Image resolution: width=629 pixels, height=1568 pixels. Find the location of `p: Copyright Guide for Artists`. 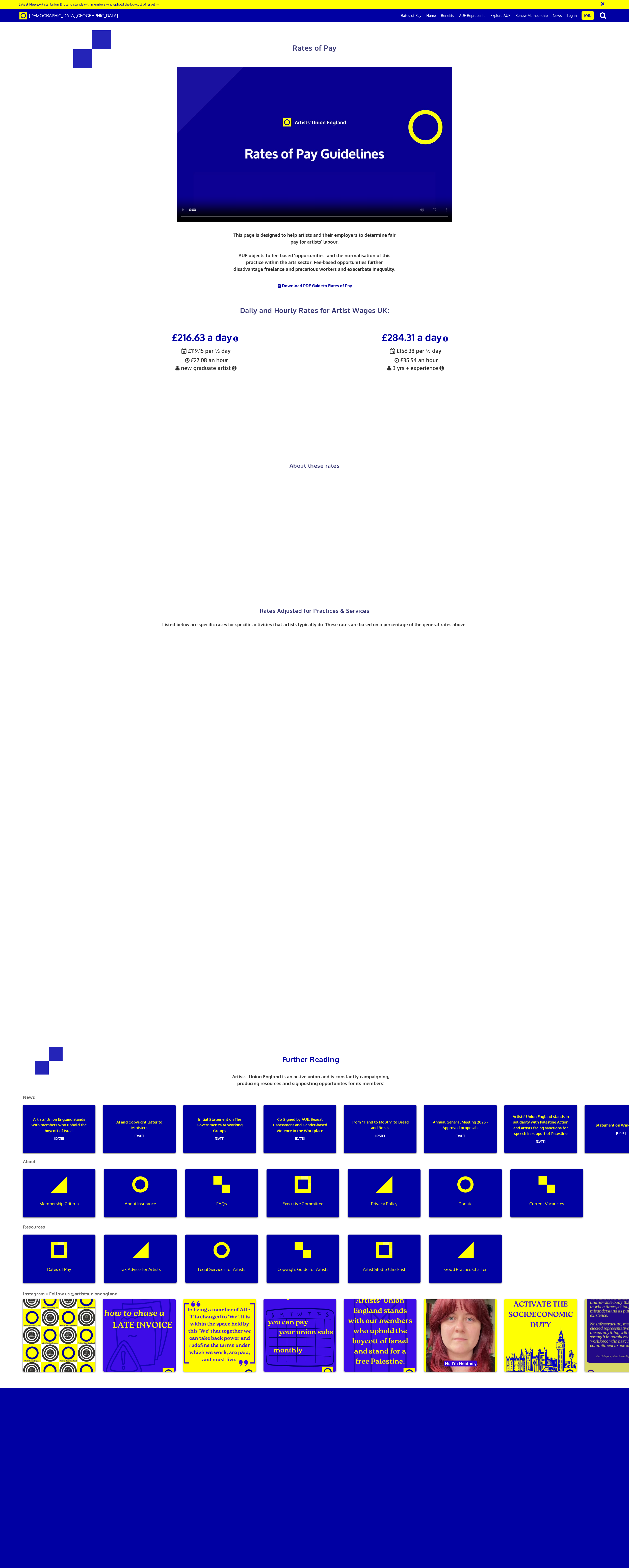

p: Copyright Guide for Artists is located at coordinates (303, 1269).